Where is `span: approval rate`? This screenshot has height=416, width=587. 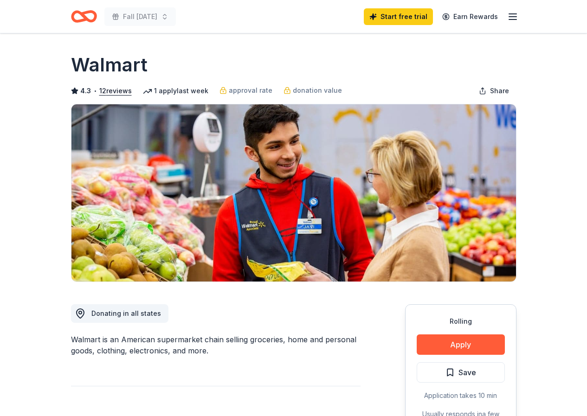 span: approval rate is located at coordinates (251, 90).